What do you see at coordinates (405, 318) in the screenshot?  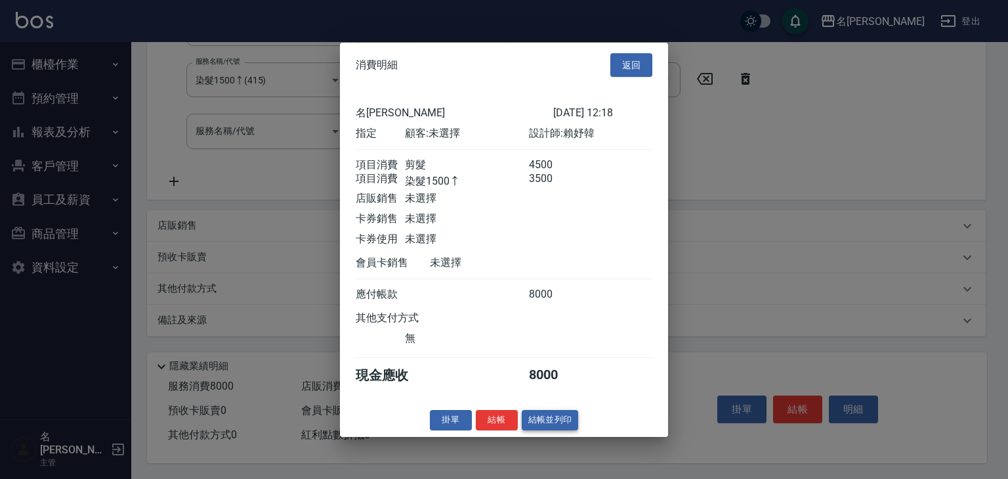 I see `div: 其他支付方式` at bounding box center [405, 318].